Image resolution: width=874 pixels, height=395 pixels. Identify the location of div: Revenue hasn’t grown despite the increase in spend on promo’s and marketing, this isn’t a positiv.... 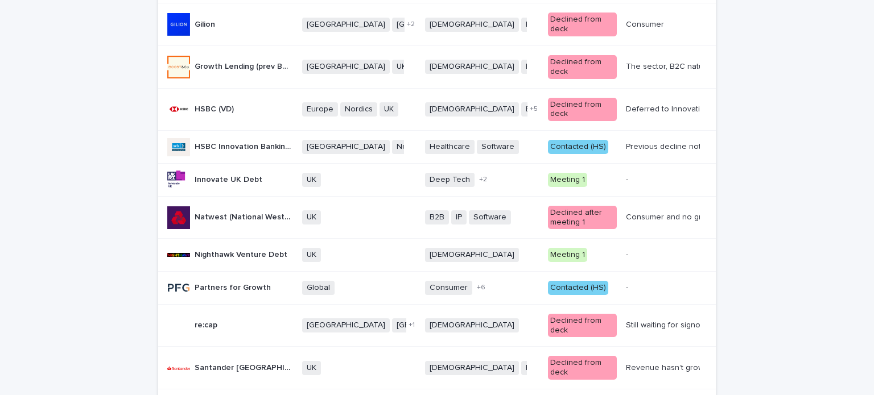
(662, 368).